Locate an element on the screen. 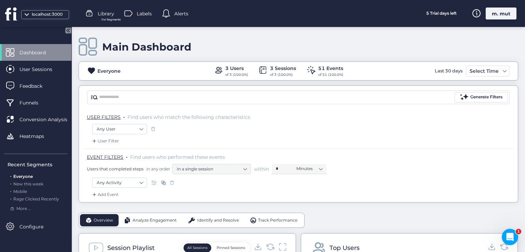 The width and height of the screenshot is (525, 252). span: Configure is located at coordinates (37, 227).